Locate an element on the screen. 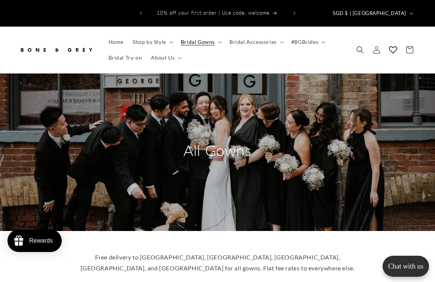 This screenshot has height=282, width=435. span: Bridal Accessories is located at coordinates (253, 42).